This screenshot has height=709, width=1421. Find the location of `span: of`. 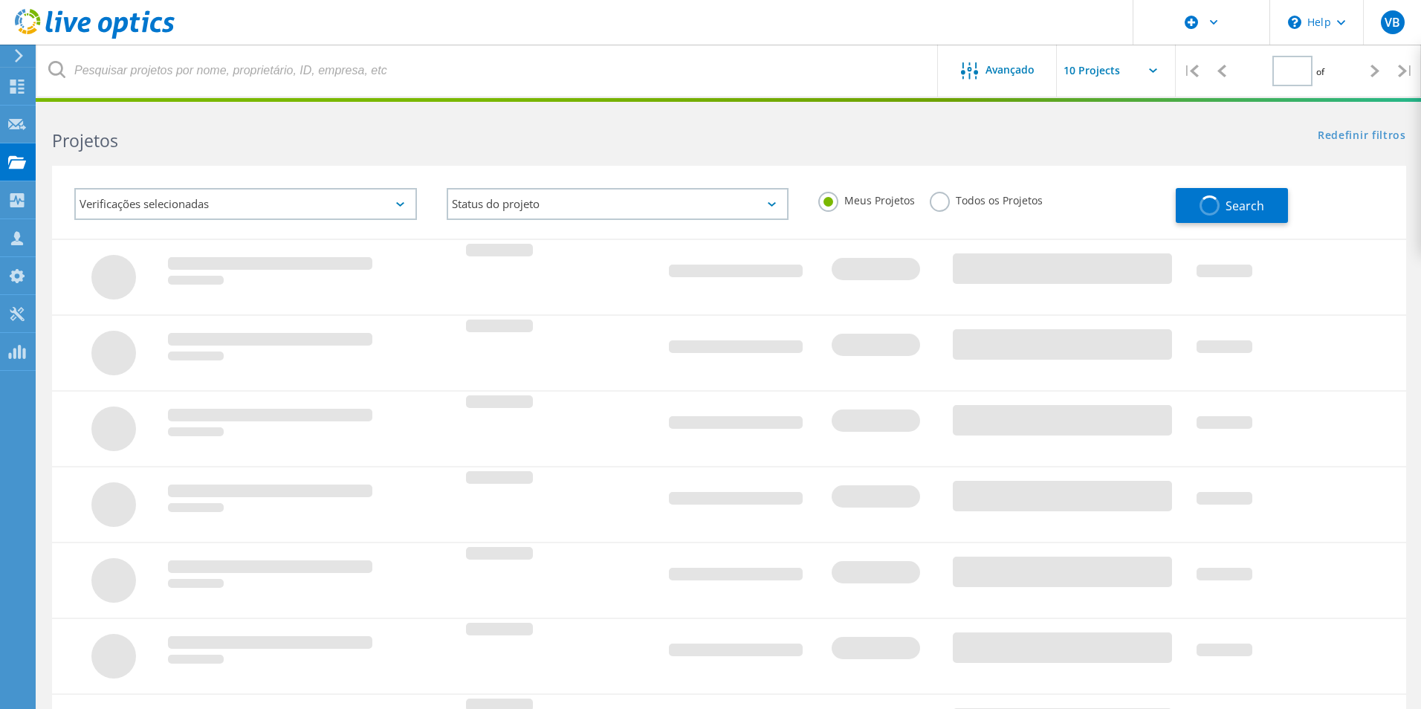

span: of is located at coordinates (1320, 71).